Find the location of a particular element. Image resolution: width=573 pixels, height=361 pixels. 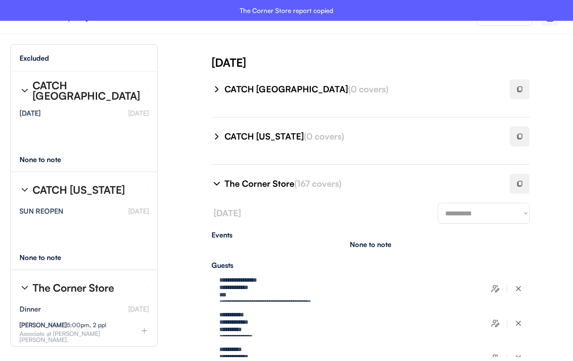

font: (167 covers) is located at coordinates (318, 183).